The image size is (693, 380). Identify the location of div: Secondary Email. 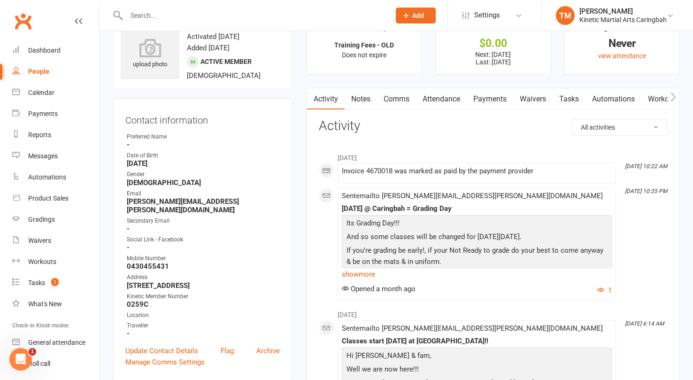
(203, 221).